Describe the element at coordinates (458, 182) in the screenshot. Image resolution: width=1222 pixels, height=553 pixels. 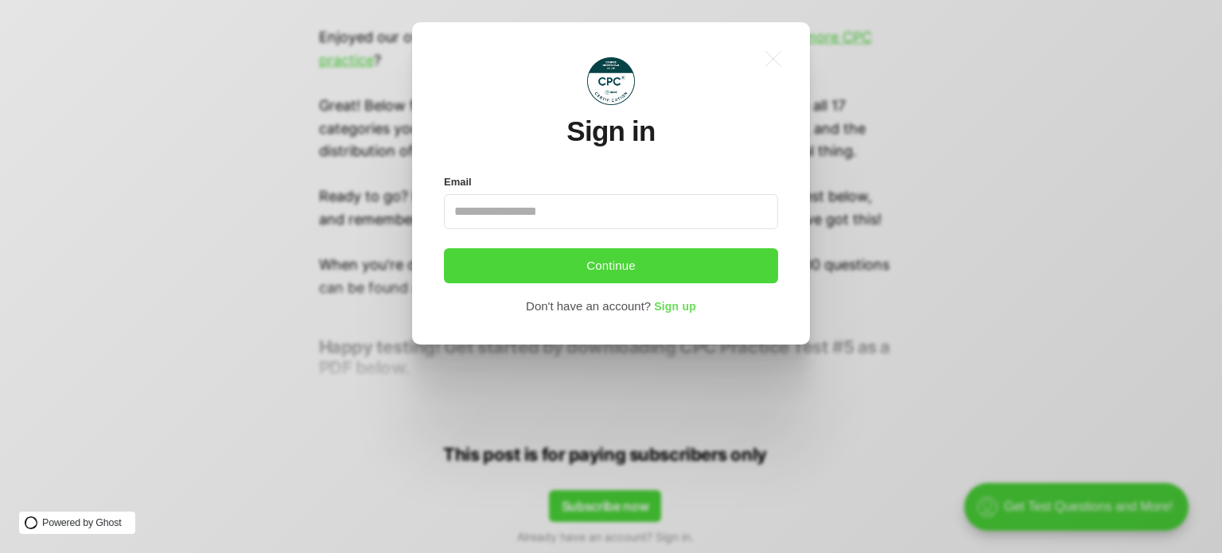
I see `label: Email` at that location.